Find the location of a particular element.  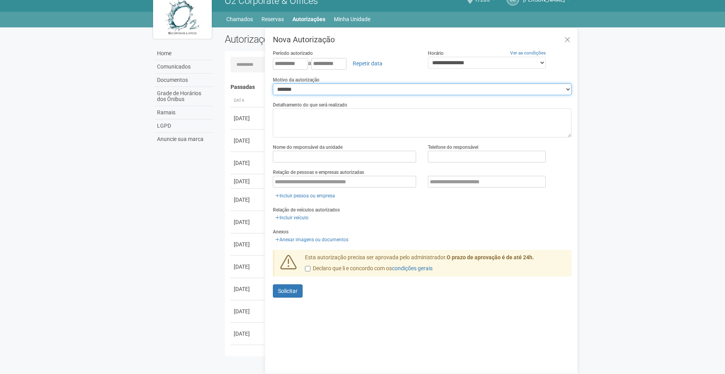

label: Período autorizado is located at coordinates (293, 53).